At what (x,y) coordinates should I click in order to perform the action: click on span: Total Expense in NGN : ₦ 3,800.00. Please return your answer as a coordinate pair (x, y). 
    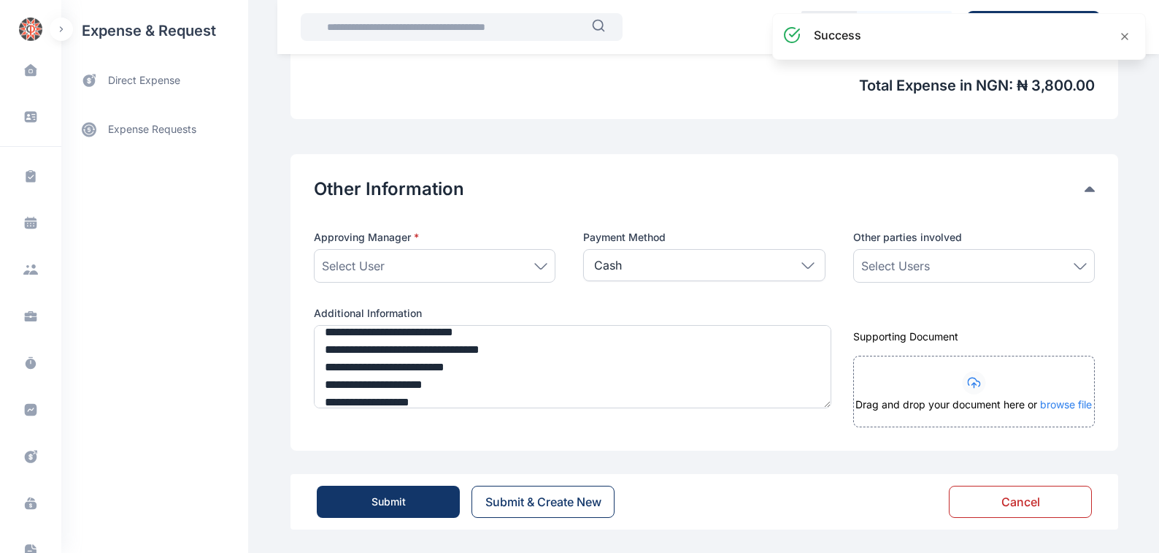
    Looking at the image, I should click on (704, 85).